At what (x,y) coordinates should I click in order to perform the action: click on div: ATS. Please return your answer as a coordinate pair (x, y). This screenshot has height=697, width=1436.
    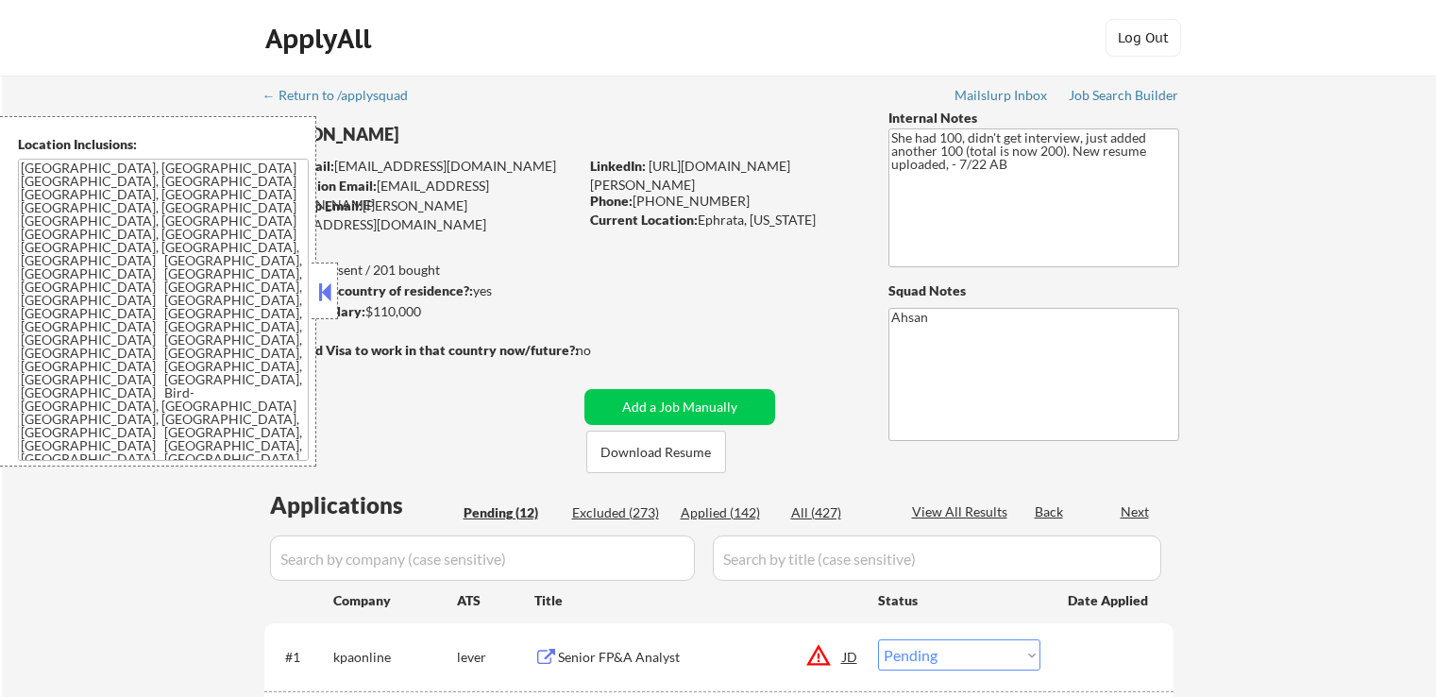
    Looking at the image, I should click on (496, 600).